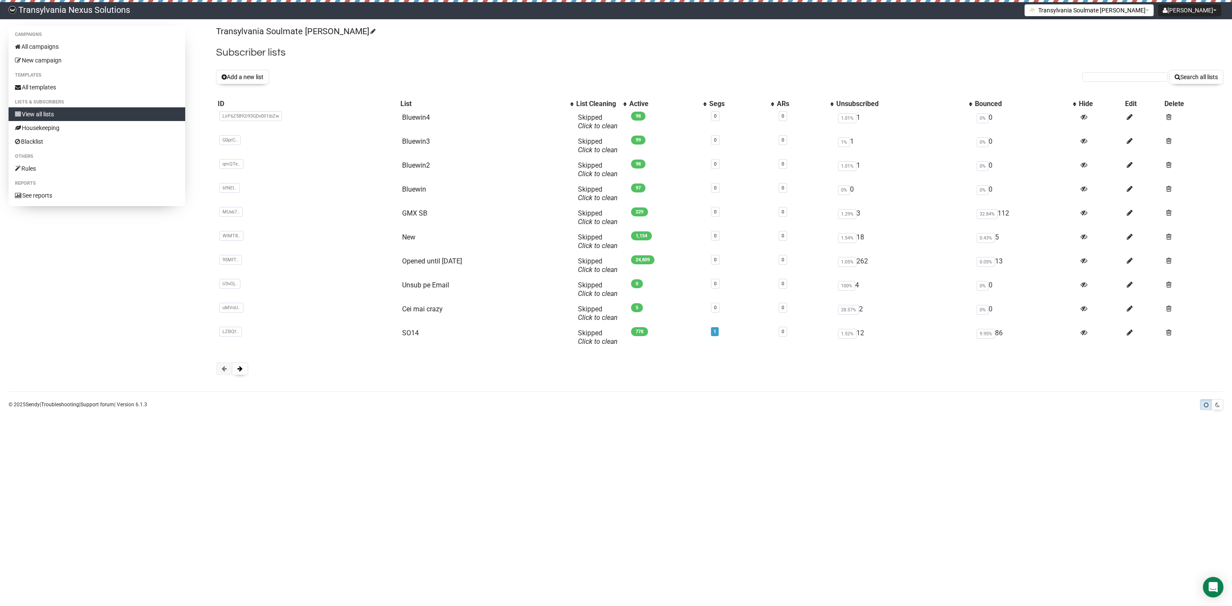 The height and width of the screenshot is (606, 1232). Describe the element at coordinates (97, 169) in the screenshot. I see `a: Rules` at that location.